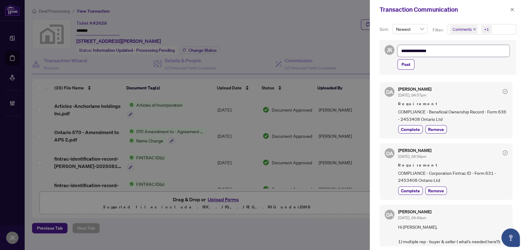 The width and height of the screenshot is (526, 250). Describe the element at coordinates (439, 30) in the screenshot. I see `p: Filter:` at that location.